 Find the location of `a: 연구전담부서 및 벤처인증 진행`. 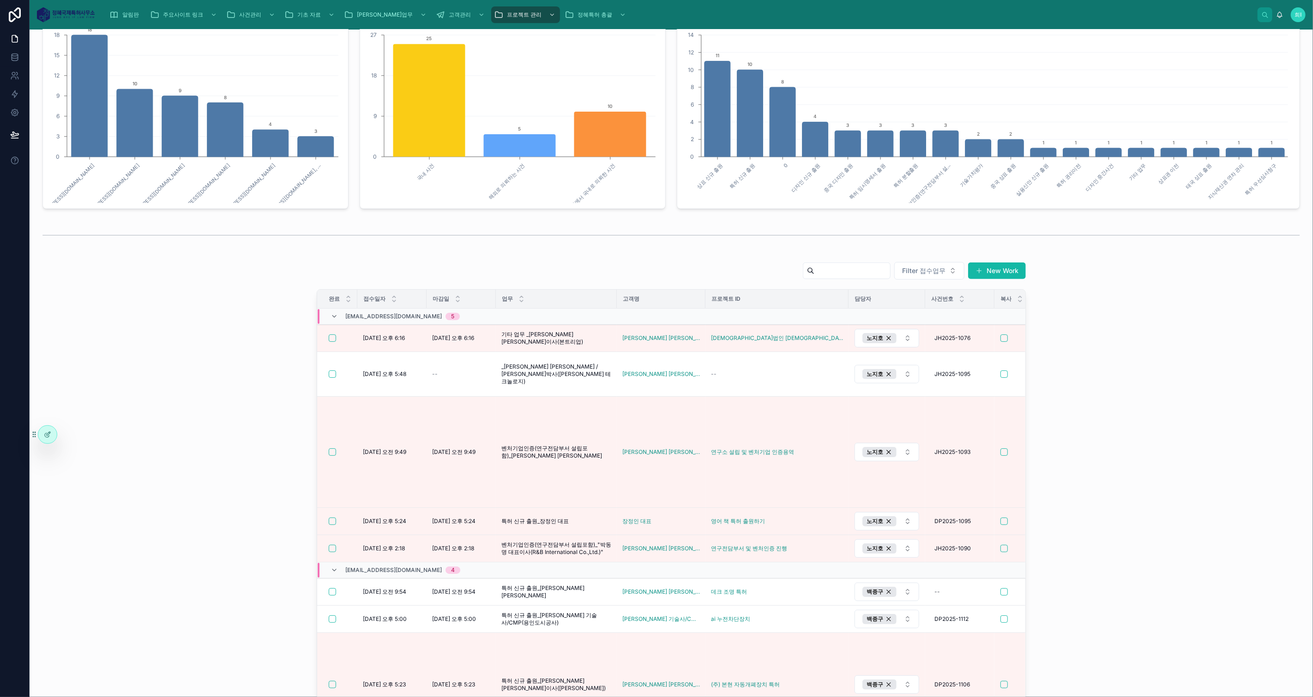

a: 연구전담부서 및 벤처인증 진행 is located at coordinates (749, 549).